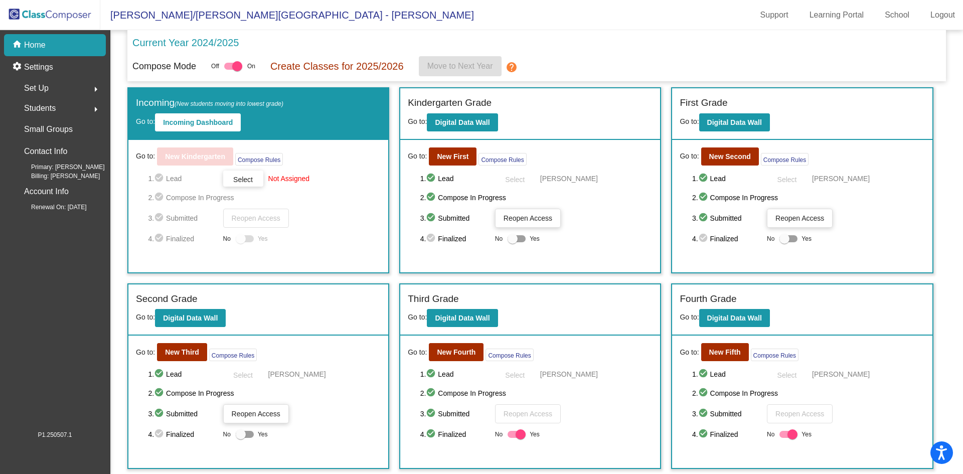 This screenshot has height=474, width=963. Describe the element at coordinates (18, 45) in the screenshot. I see `mat-icon: home` at that location.